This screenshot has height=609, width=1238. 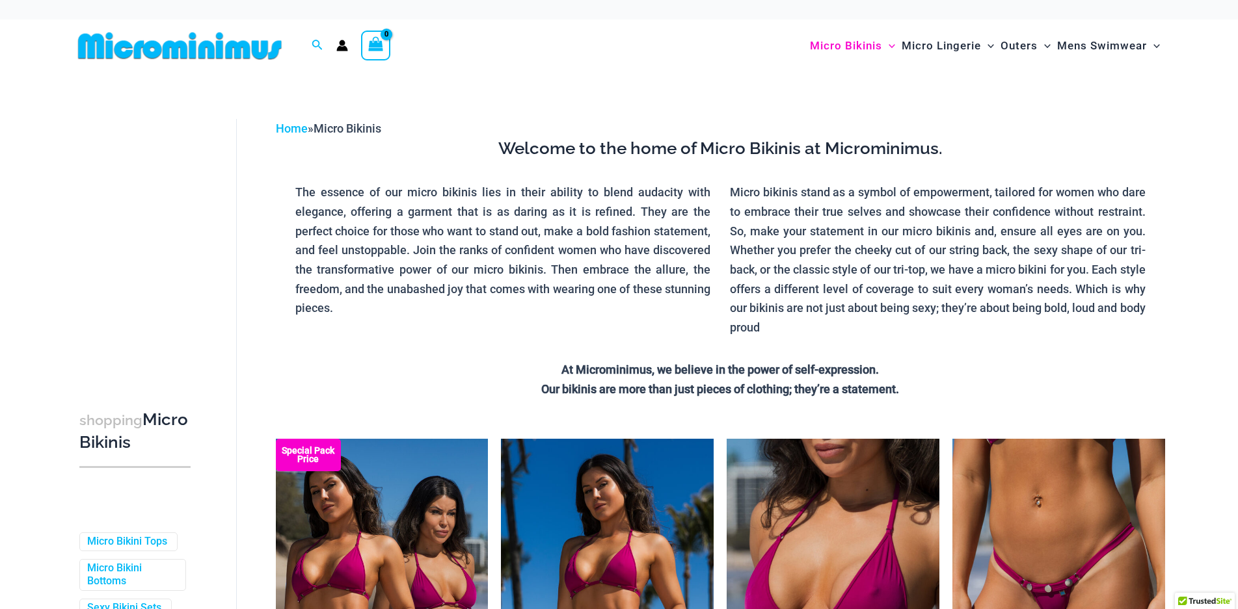 What do you see at coordinates (1108, 46) in the screenshot?
I see `a: Mens SwimwearMenu ToggleMenu Toggle` at bounding box center [1108, 46].